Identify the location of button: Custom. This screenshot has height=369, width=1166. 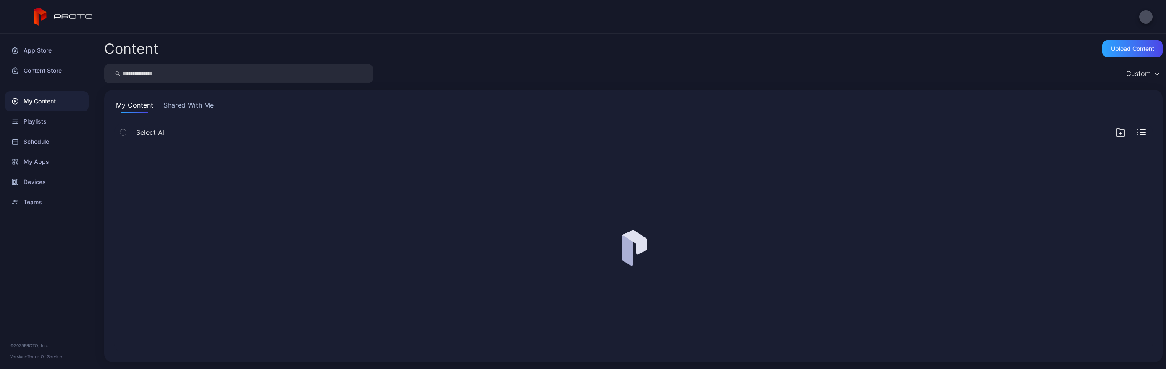
(1142, 73).